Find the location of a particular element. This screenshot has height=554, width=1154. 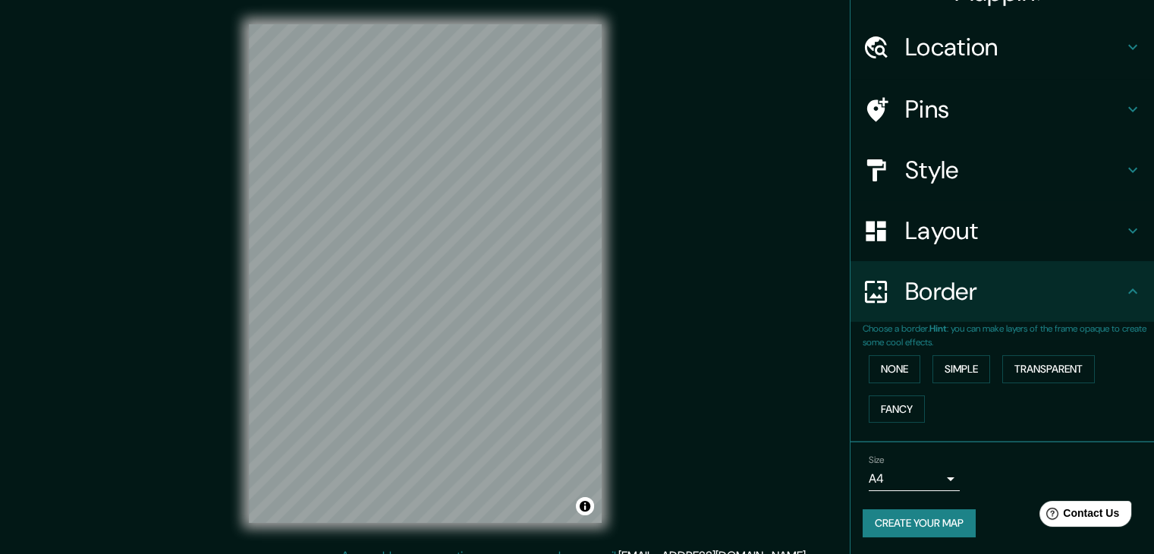

div: Style is located at coordinates (1002, 170).